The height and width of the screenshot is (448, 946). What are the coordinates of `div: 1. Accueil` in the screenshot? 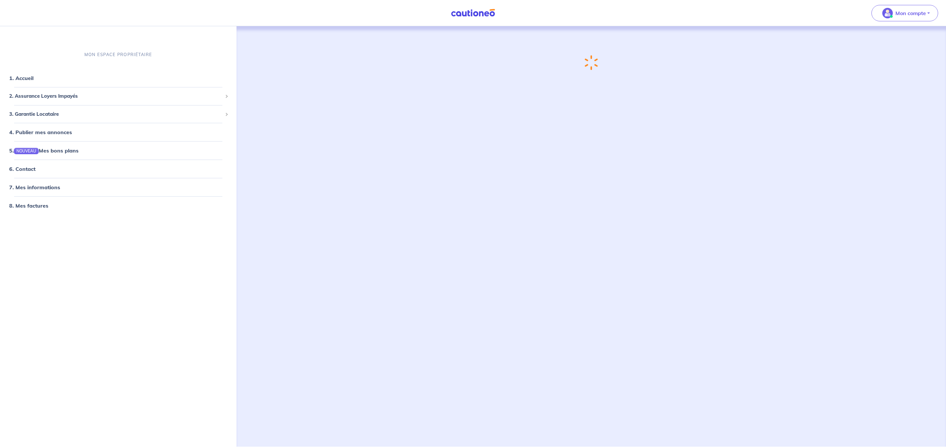 It's located at (118, 78).